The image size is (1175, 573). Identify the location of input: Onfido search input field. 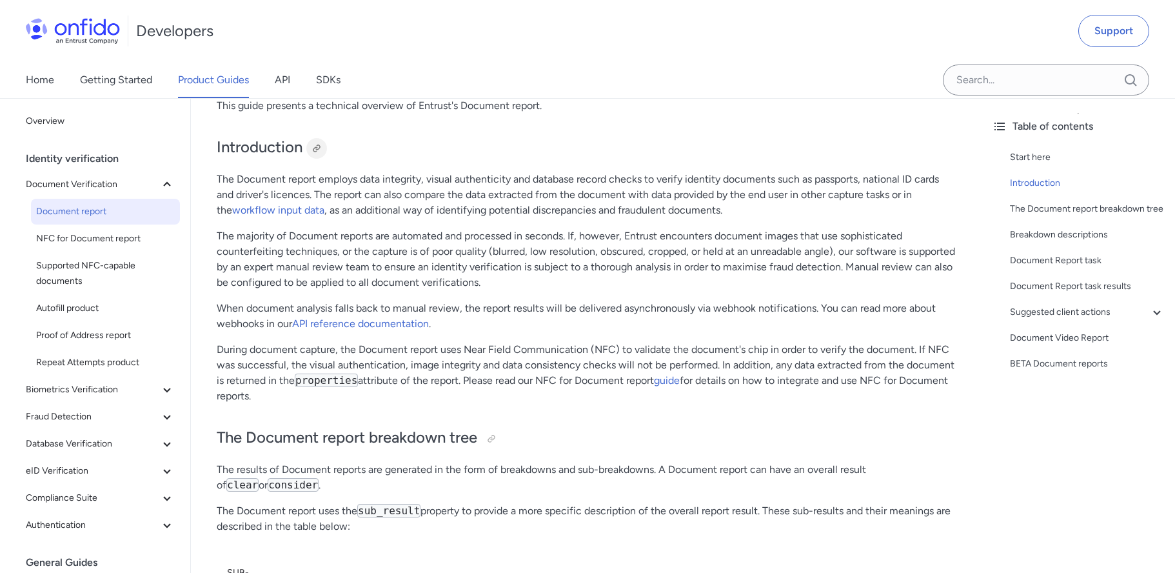
(1046, 80).